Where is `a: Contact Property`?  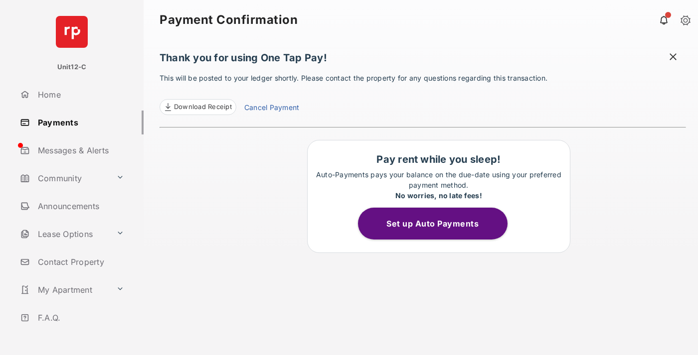 a: Contact Property is located at coordinates (80, 262).